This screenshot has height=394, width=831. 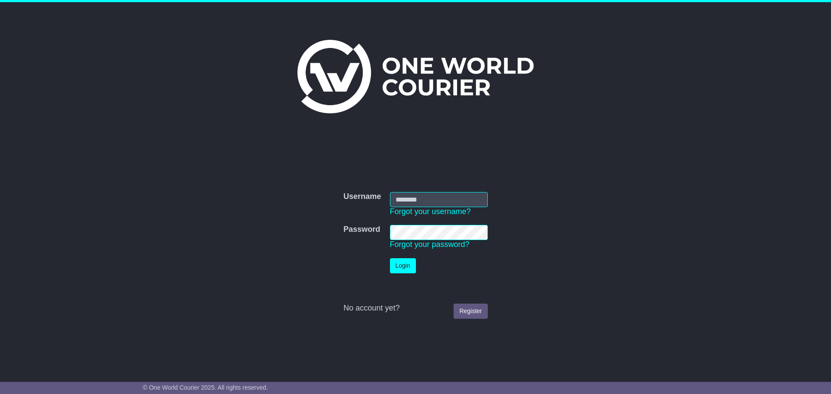 What do you see at coordinates (430, 212) in the screenshot?
I see `a: Forgot your username?` at bounding box center [430, 212].